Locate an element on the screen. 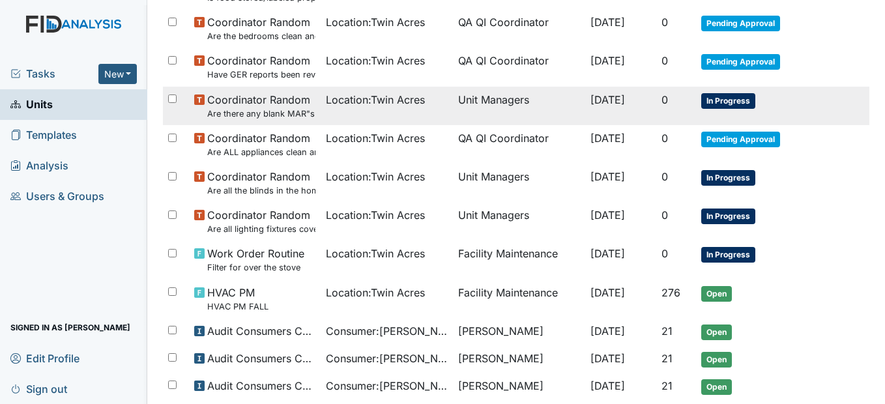 The width and height of the screenshot is (885, 404). small: Are ALL appliances clean and working properly? is located at coordinates (261, 152).